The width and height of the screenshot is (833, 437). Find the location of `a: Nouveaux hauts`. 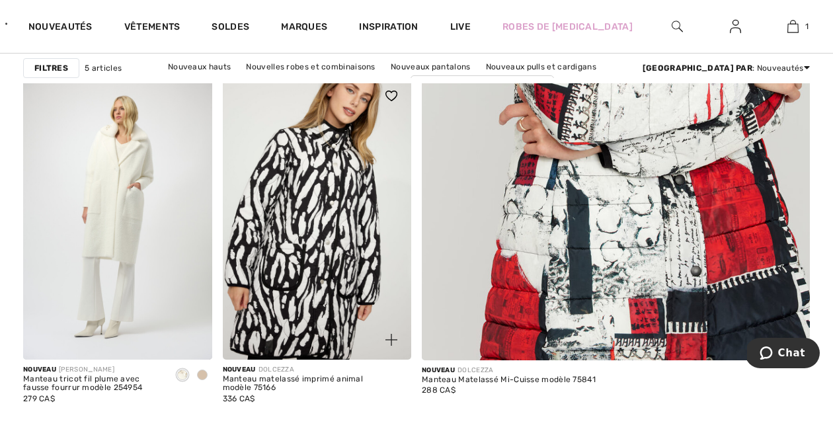

a: Nouveaux hauts is located at coordinates (199, 67).